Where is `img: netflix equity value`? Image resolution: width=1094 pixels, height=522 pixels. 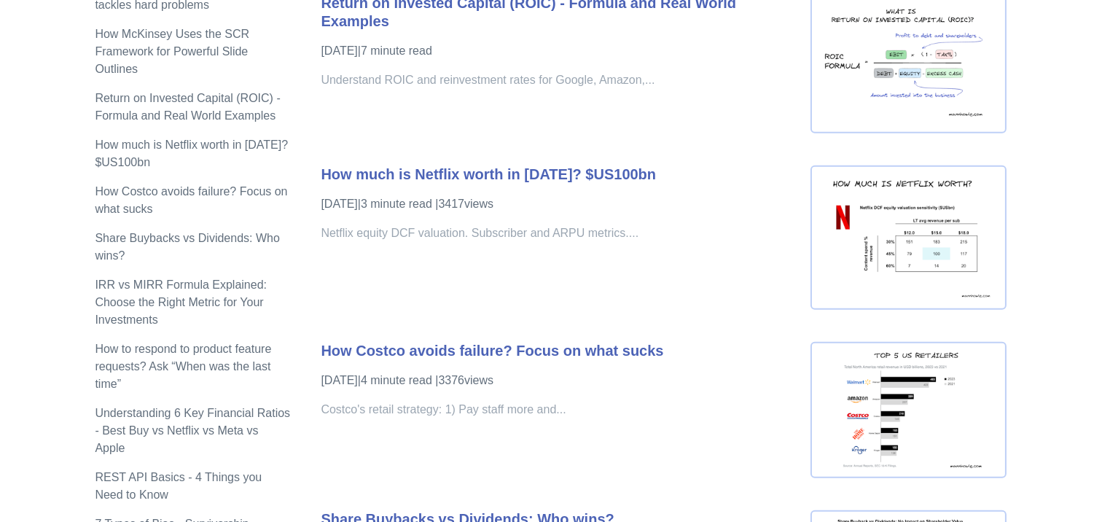 img: netflix equity value is located at coordinates (908, 238).